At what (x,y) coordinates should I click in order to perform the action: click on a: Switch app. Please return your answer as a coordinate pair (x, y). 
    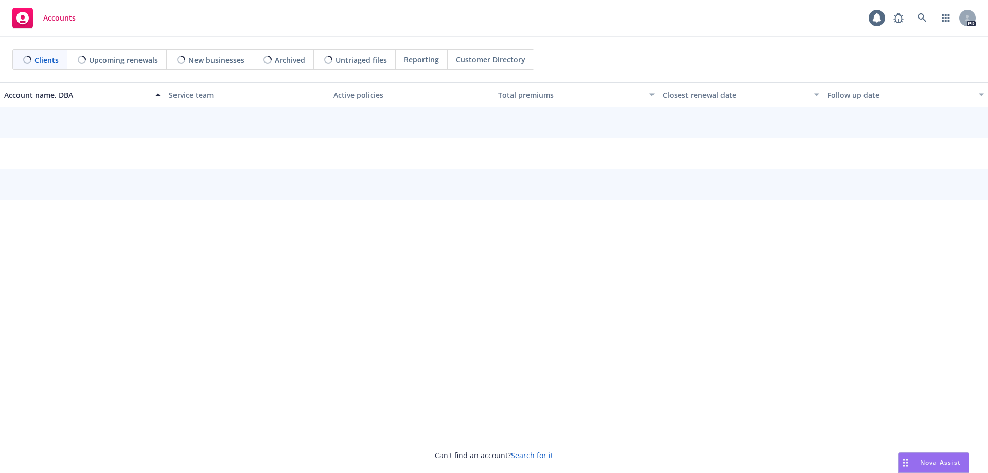
    Looking at the image, I should click on (946, 18).